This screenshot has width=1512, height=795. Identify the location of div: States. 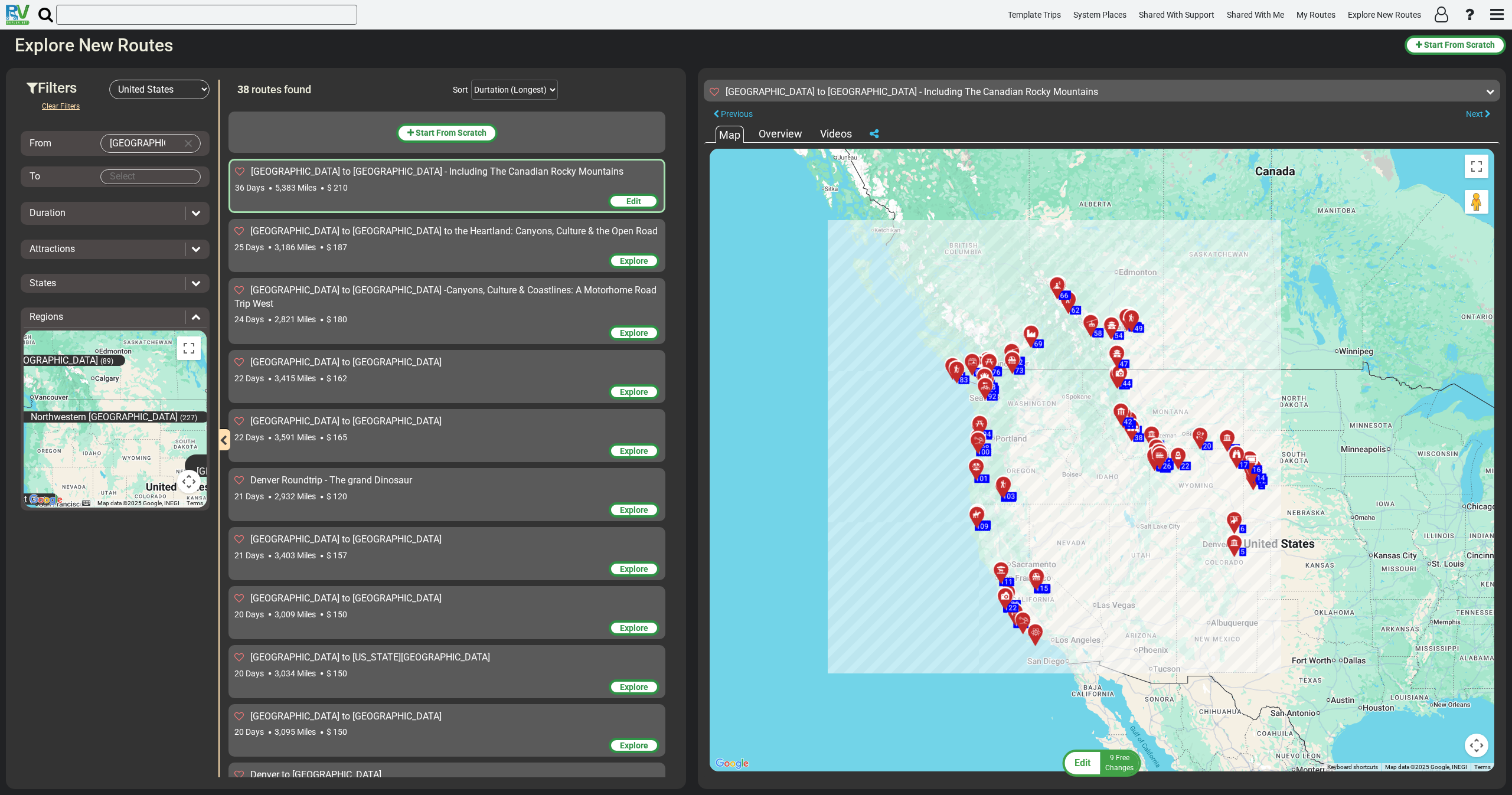
(115, 283).